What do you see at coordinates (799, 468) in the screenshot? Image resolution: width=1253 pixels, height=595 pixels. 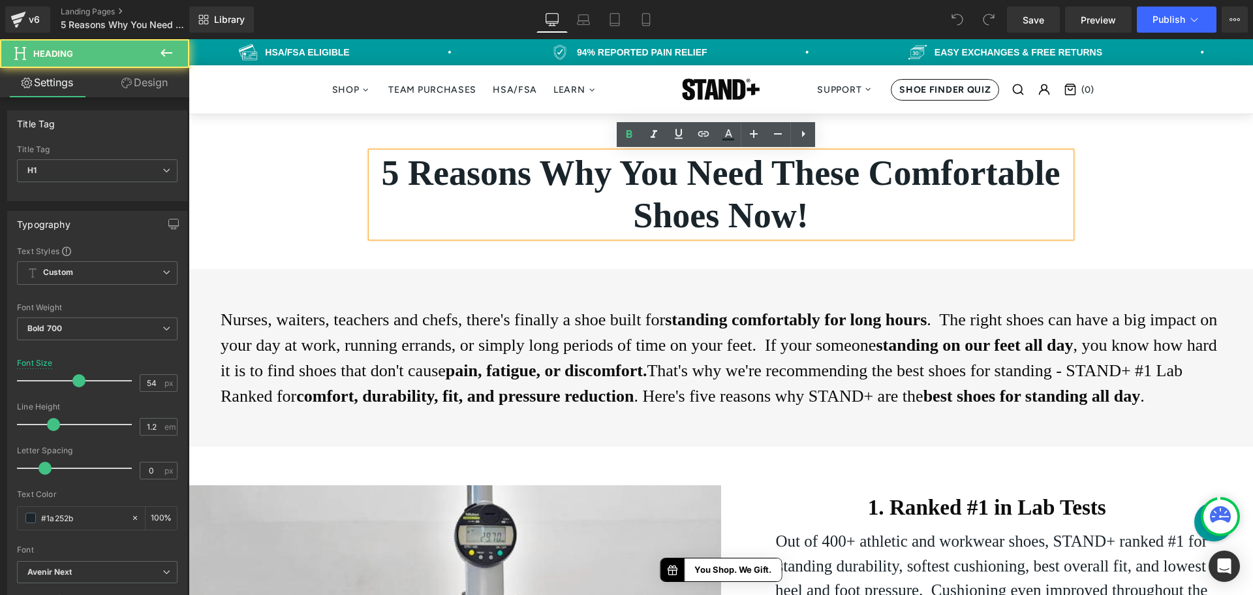 I see `h1: 1. Ranked #1 in Lab Tests` at bounding box center [799, 468].